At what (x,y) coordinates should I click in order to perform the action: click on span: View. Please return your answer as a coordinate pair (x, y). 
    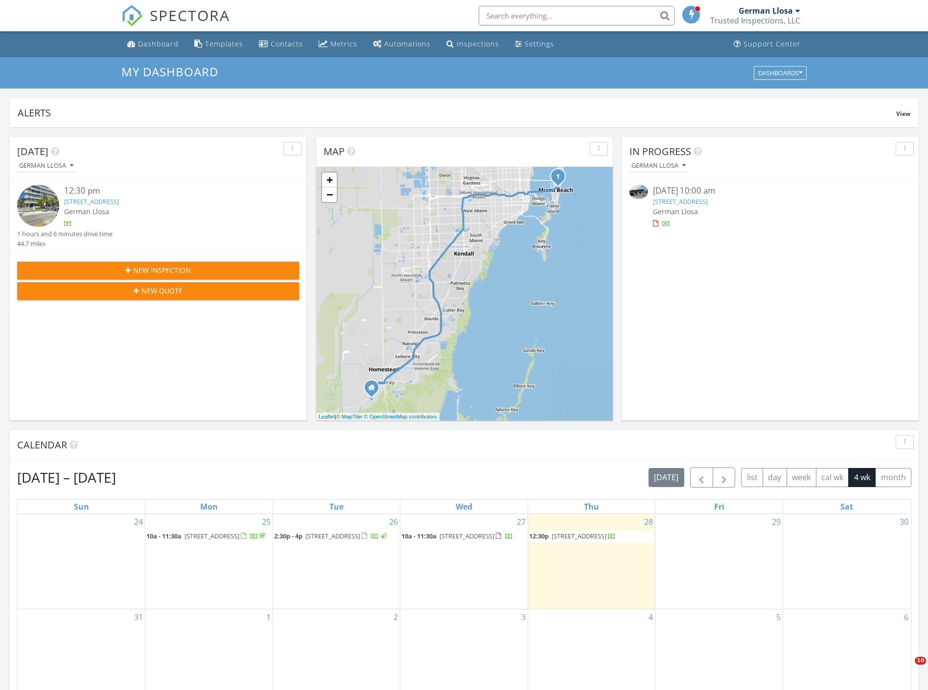
    Looking at the image, I should click on (903, 114).